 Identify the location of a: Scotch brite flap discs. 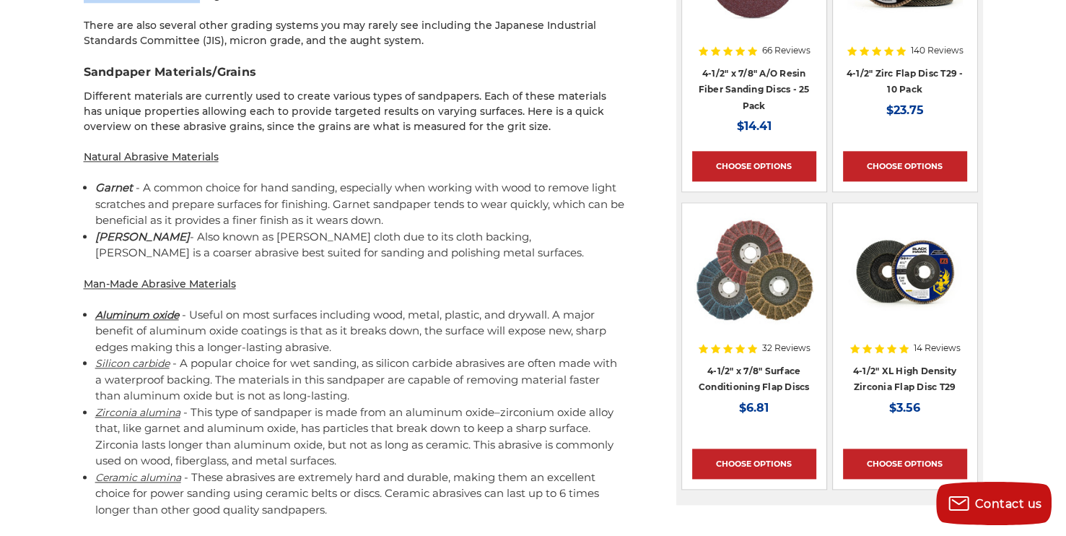
(754, 275).